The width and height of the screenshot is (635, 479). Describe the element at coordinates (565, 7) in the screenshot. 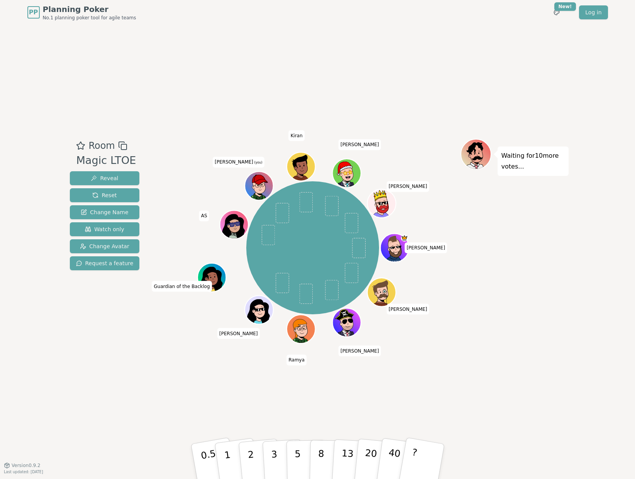

I see `div: New!` at that location.